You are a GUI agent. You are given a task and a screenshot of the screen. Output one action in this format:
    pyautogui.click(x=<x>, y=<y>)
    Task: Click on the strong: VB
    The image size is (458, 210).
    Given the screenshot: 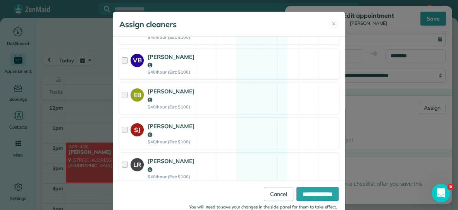 What is the action you would take?
    pyautogui.click(x=137, y=59)
    